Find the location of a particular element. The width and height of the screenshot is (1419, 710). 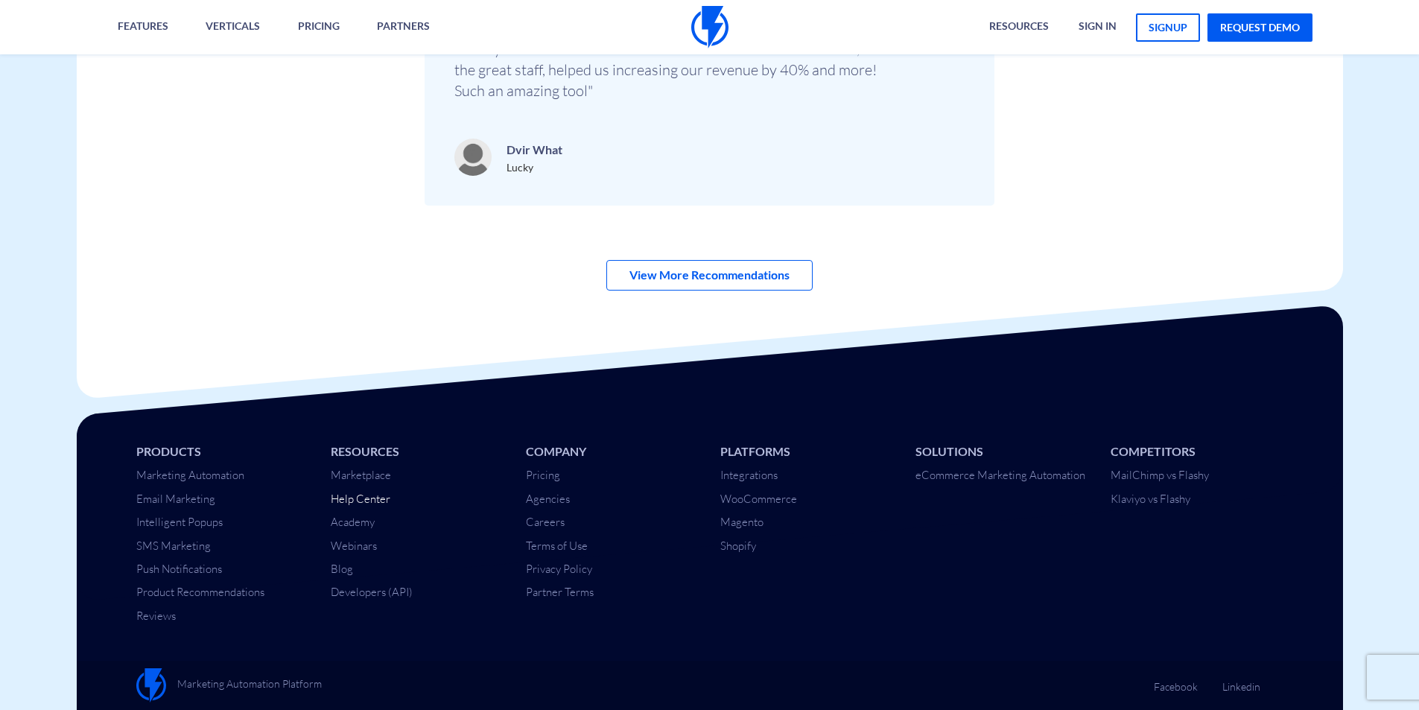

a: Klaviyo vs Flashy is located at coordinates (1150, 498).